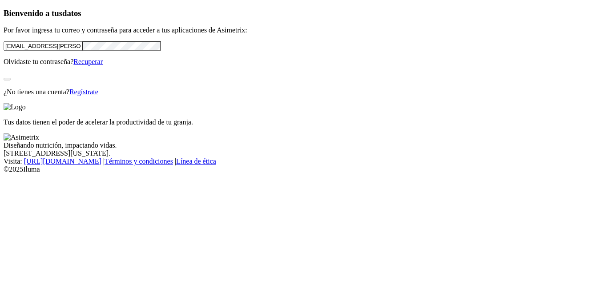  I want to click on p: ¿No tienes una cuenta?, so click(302, 92).